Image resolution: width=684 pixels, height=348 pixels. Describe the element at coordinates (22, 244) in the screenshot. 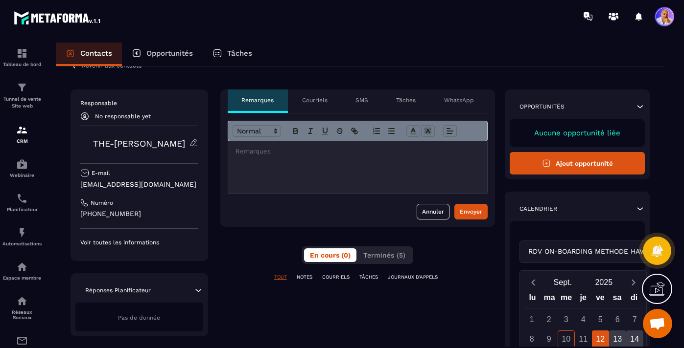

I see `p: Automatisations` at that location.